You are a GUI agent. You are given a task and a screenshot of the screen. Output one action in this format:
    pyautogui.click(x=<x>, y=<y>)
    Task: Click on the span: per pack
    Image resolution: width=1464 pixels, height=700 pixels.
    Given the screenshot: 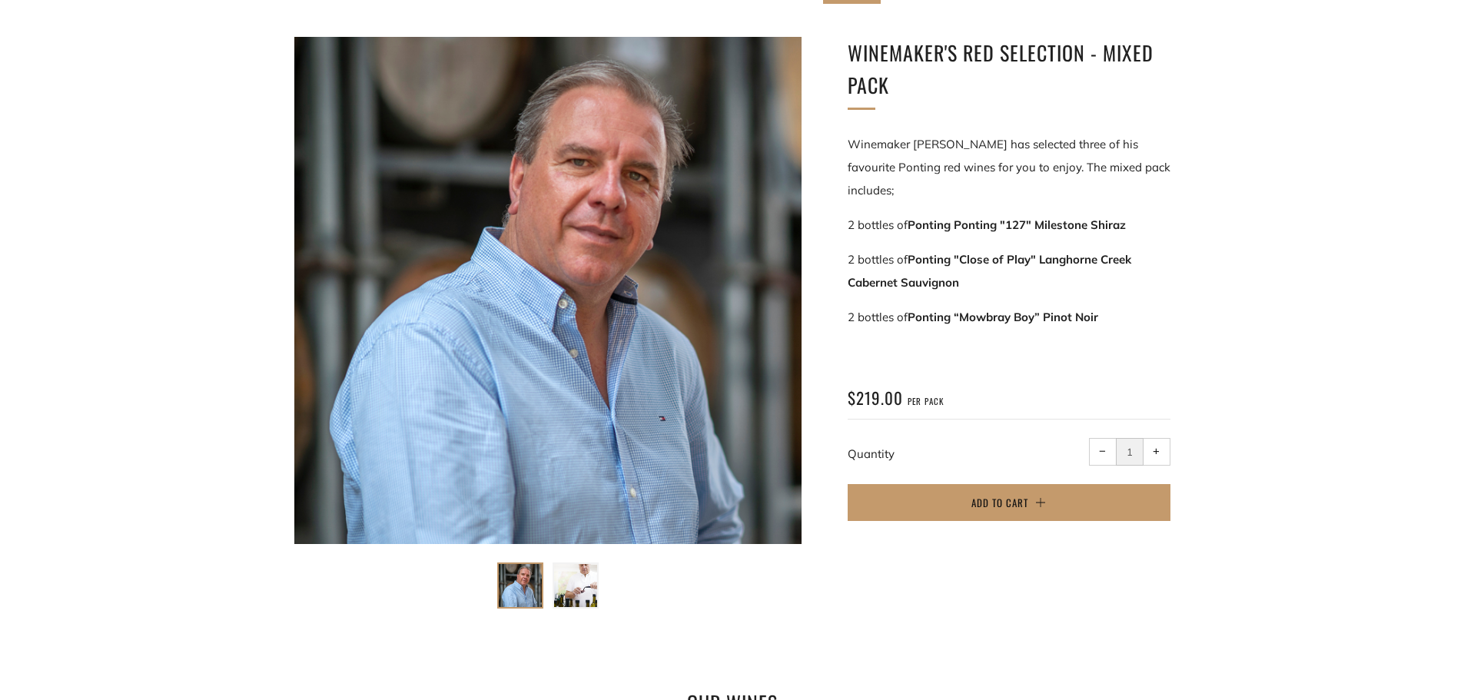 What is the action you would take?
    pyautogui.click(x=925, y=401)
    